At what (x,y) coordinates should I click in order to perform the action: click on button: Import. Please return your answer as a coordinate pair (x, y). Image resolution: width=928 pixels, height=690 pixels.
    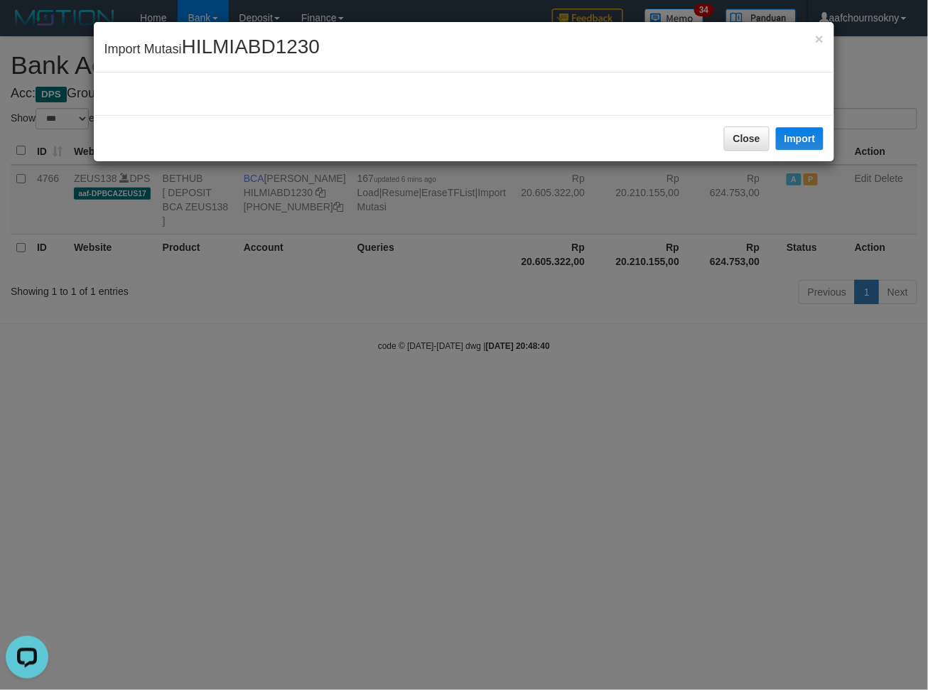
    Looking at the image, I should click on (800, 139).